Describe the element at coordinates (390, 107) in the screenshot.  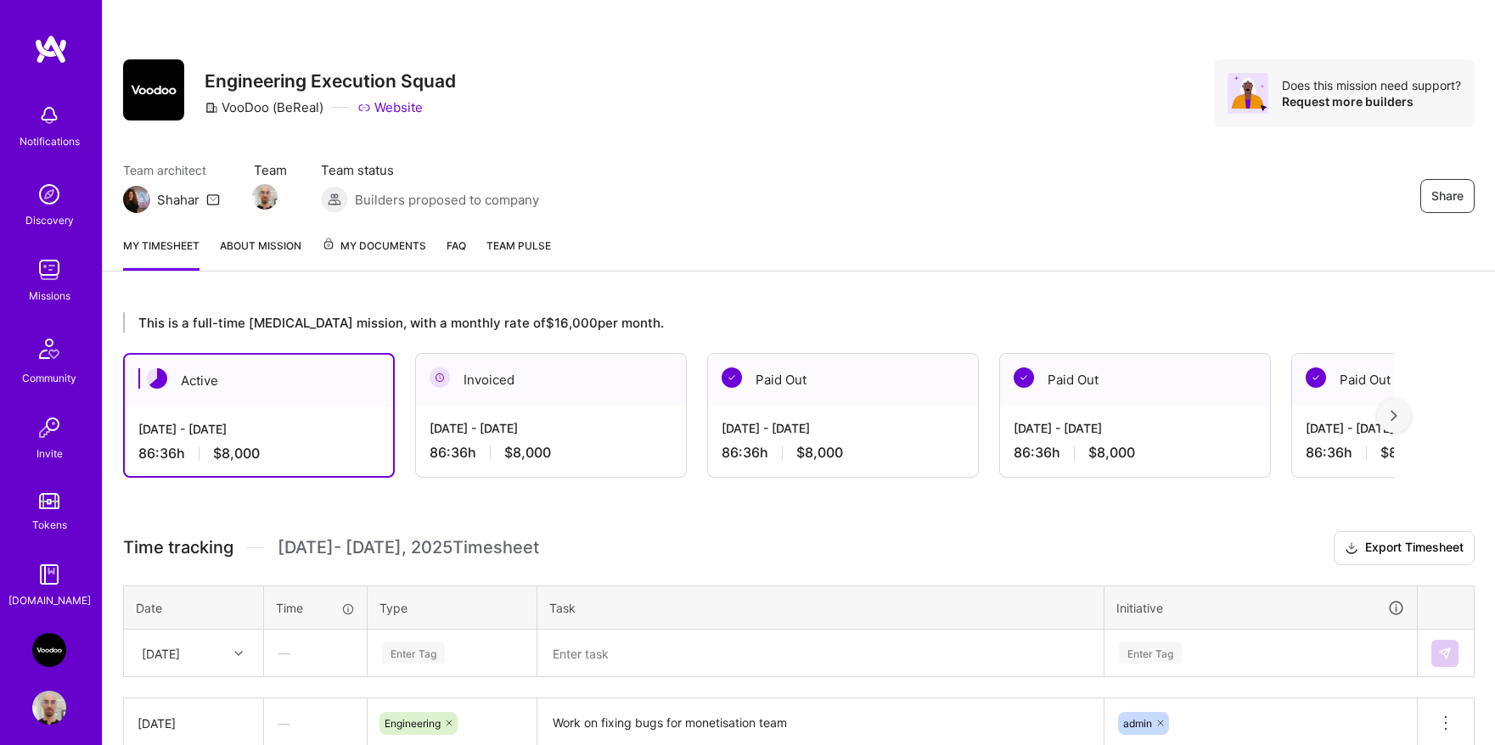
I see `a: Website` at that location.